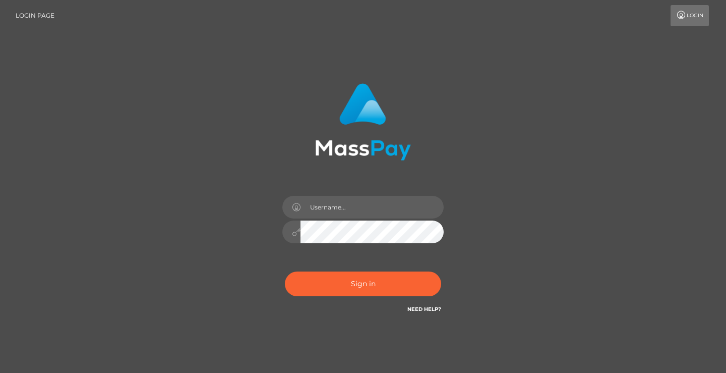 This screenshot has height=373, width=726. I want to click on img: MassPay Login, so click(363, 122).